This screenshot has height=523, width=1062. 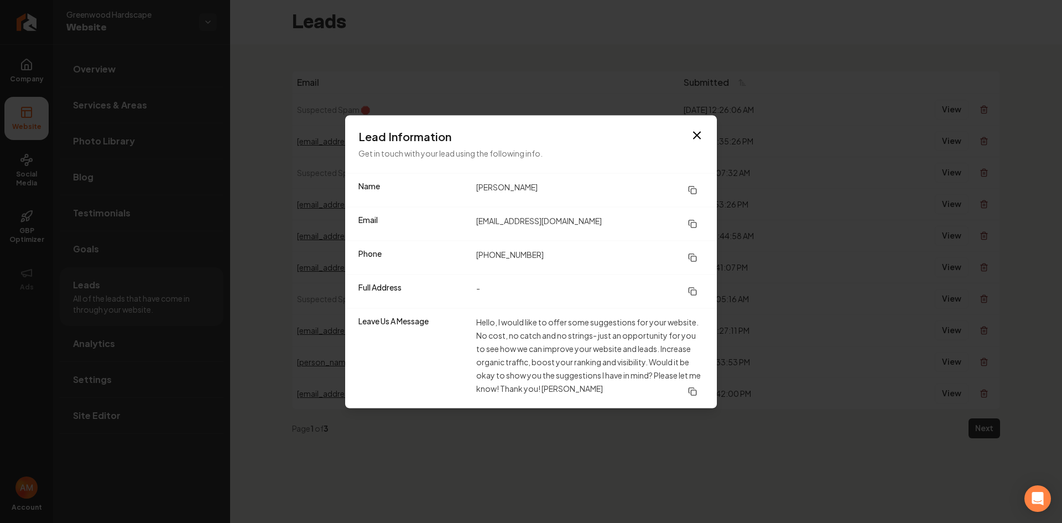 What do you see at coordinates (531, 153) in the screenshot?
I see `p: Get in touch with your lead using the following info.` at bounding box center [531, 153].